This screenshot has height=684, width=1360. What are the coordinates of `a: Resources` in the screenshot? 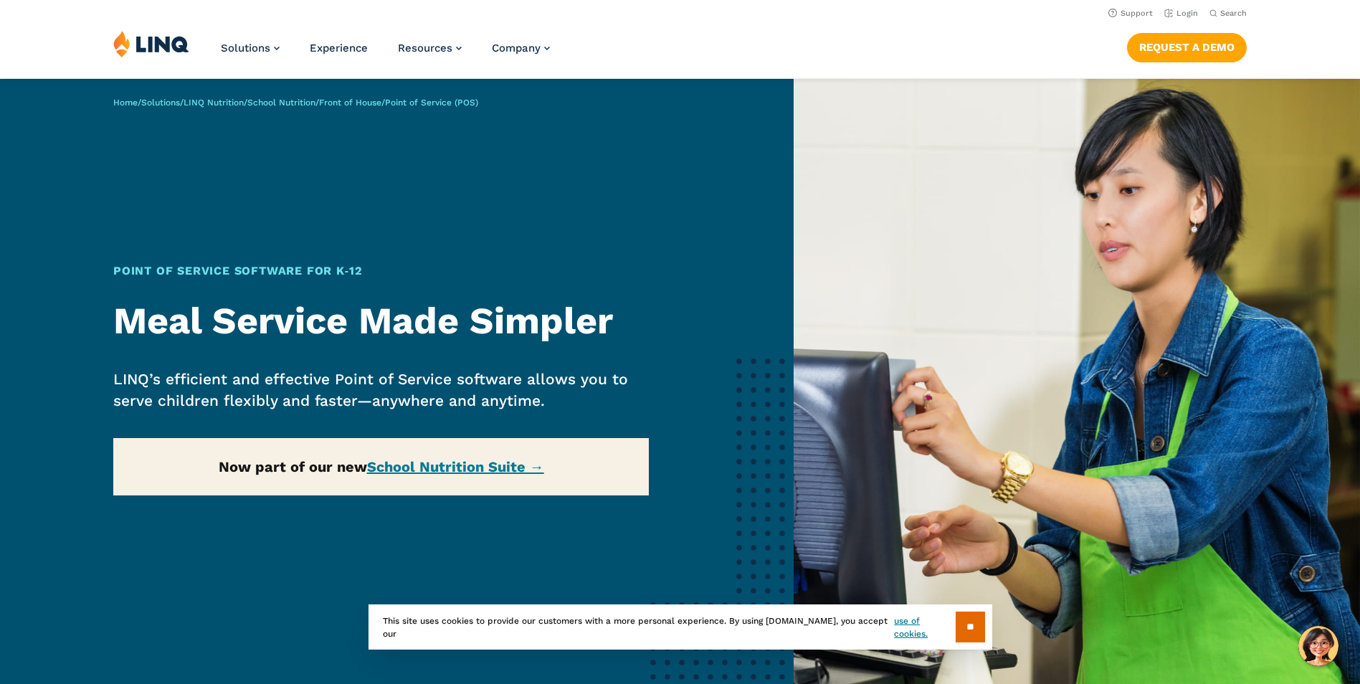 It's located at (430, 48).